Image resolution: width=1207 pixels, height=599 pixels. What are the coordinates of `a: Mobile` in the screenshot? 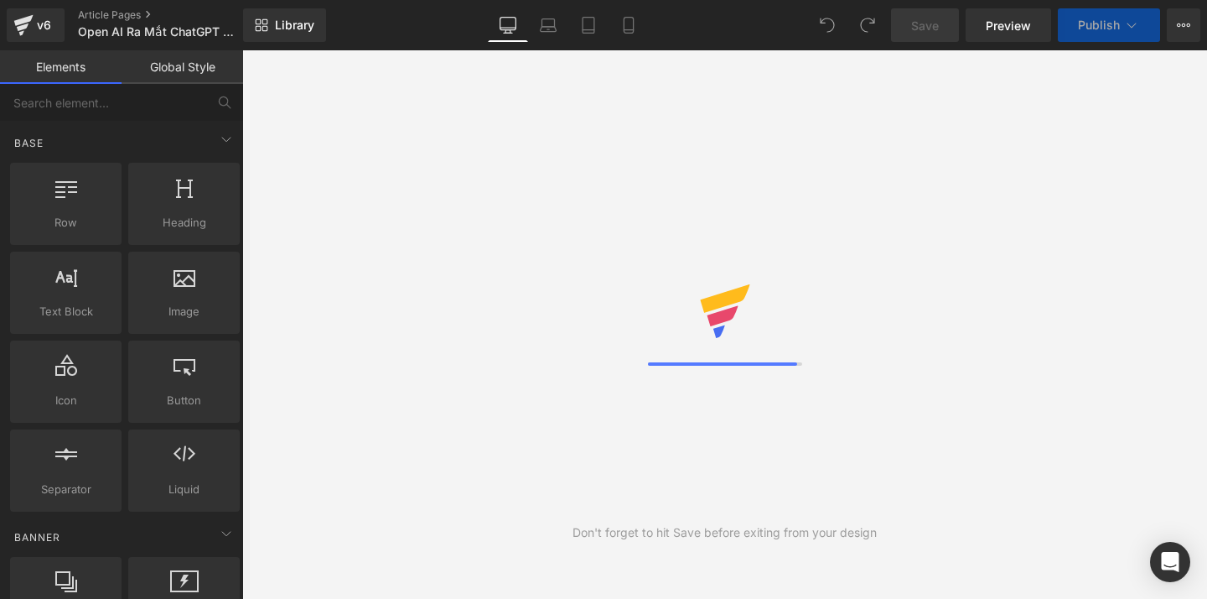 It's located at (629, 25).